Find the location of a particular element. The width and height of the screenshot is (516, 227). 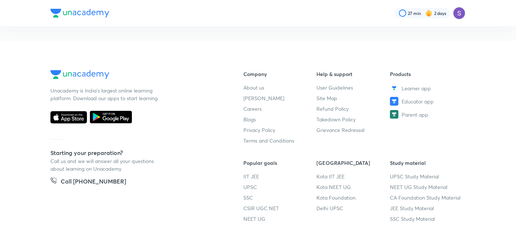

img: Parent app is located at coordinates (394, 114).